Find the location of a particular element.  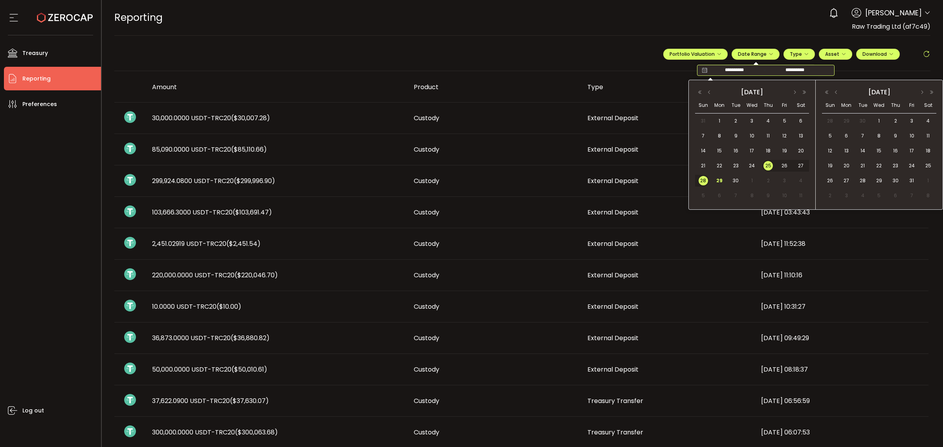

span: ($299,996.90) is located at coordinates (254, 181).